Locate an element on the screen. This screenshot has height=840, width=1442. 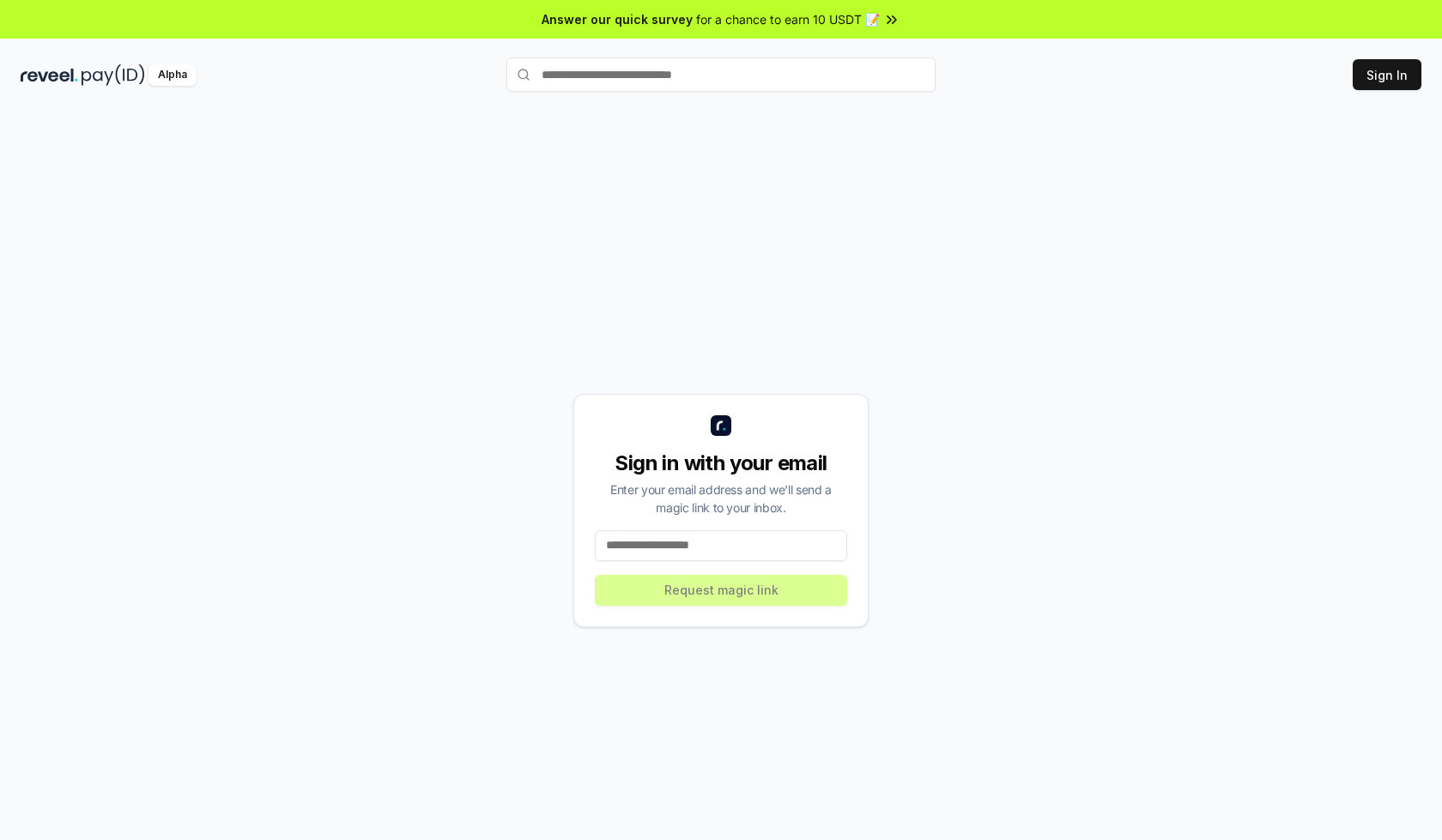
div: Sign in with your email is located at coordinates (721, 464).